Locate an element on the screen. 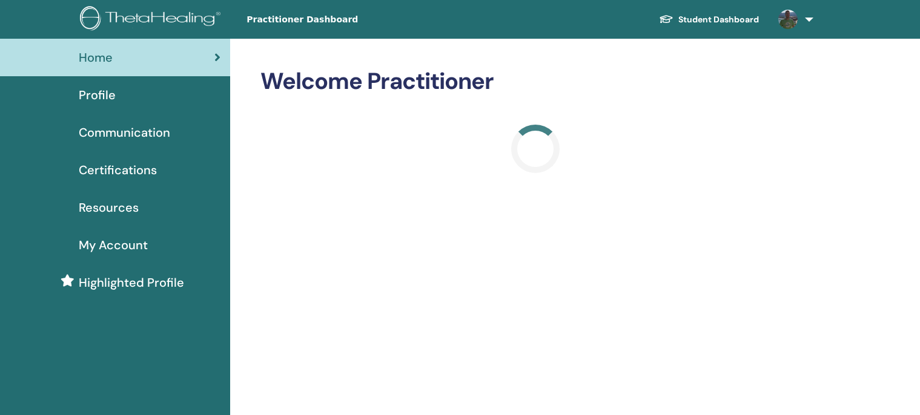 The image size is (920, 415). span: Resources is located at coordinates (108, 208).